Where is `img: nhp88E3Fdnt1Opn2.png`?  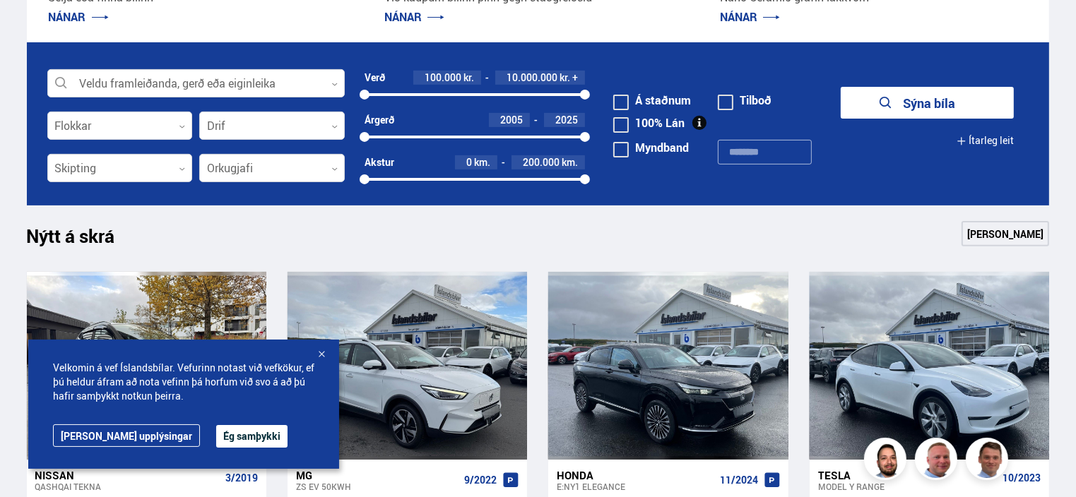 img: nhp88E3Fdnt1Opn2.png is located at coordinates (887, 461).